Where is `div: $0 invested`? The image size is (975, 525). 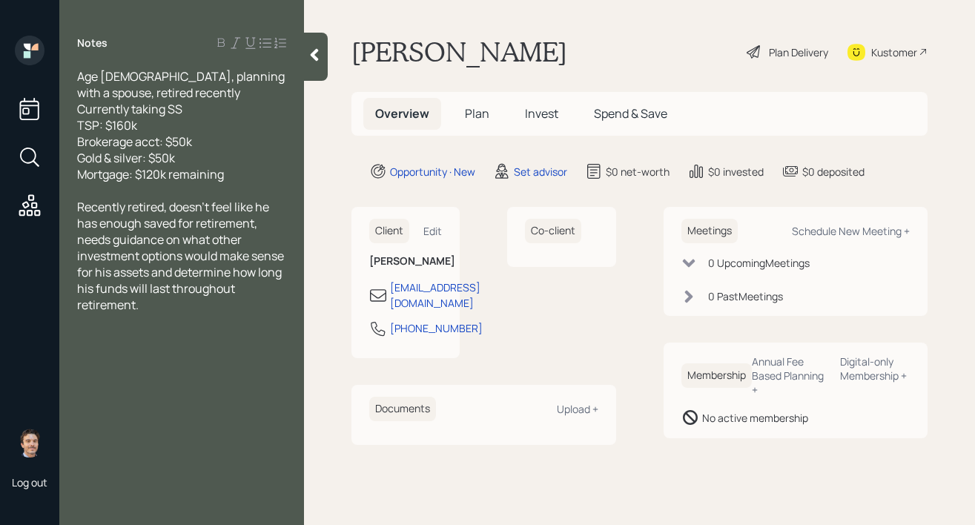 div: $0 invested is located at coordinates (736, 171).